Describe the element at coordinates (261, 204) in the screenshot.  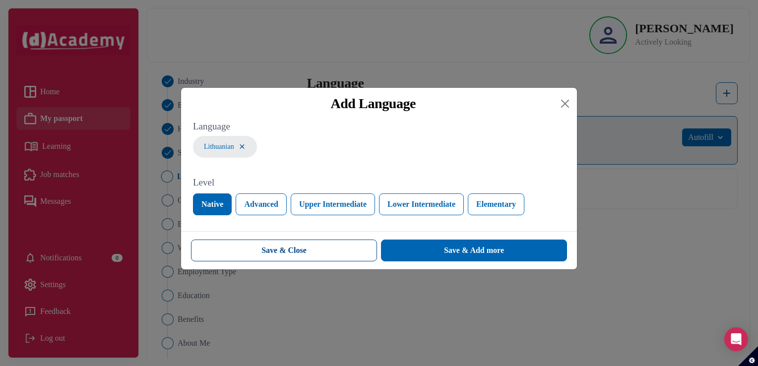
I see `button: Advanced` at that location.